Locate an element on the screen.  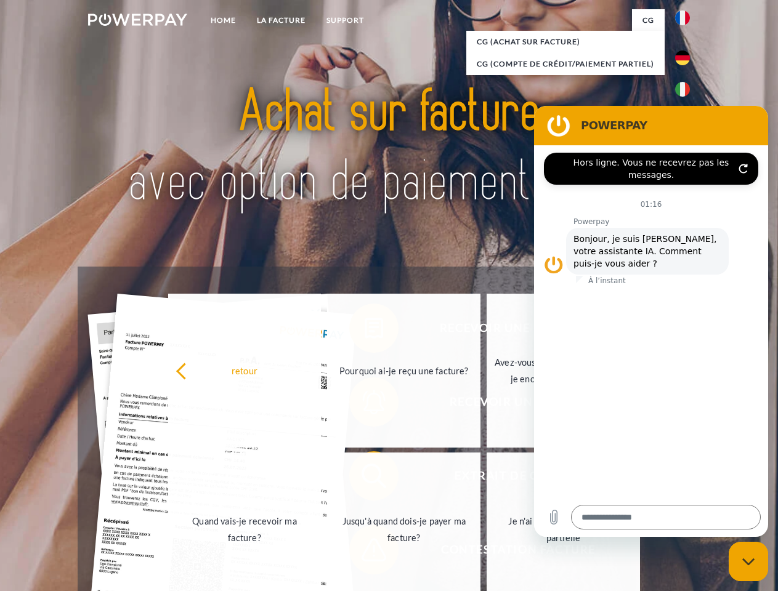
img: fr is located at coordinates (682, 18).